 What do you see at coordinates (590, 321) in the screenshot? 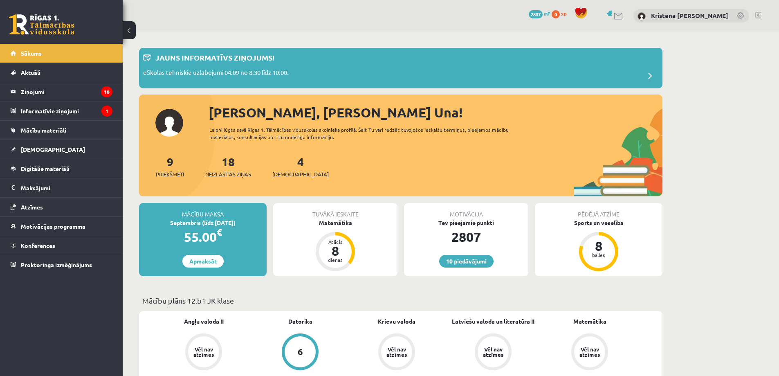
I see `a: Matemātika` at bounding box center [590, 321].